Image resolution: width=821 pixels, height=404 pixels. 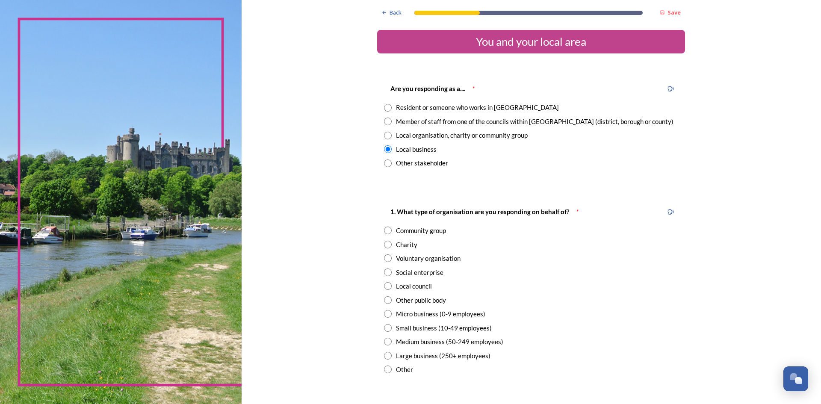 What do you see at coordinates (444, 328) in the screenshot?
I see `div: Small business (10-49 employees)` at bounding box center [444, 328].